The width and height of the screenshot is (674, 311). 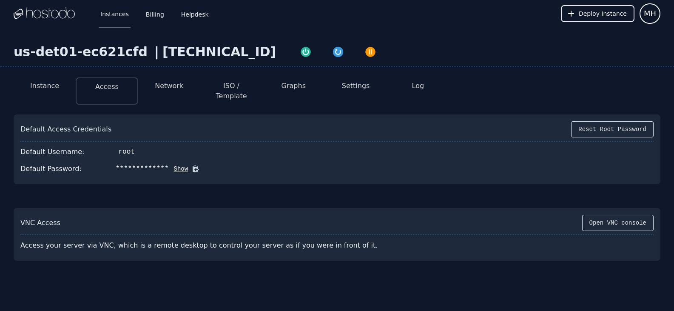 What do you see at coordinates (618, 223) in the screenshot?
I see `button: Open VNC console` at bounding box center [618, 223].